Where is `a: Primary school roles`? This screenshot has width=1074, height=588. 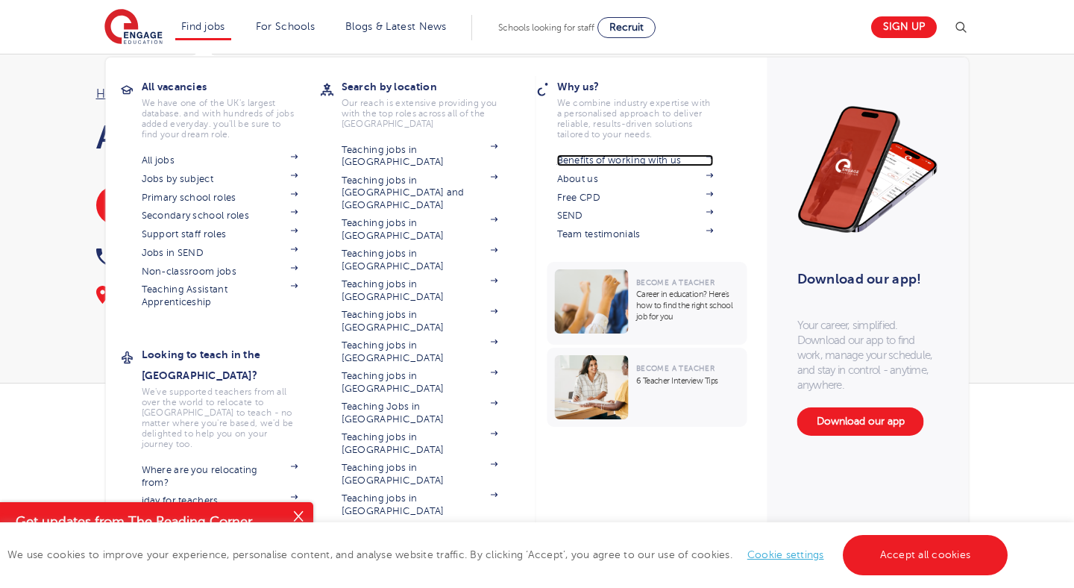 a: Primary school roles is located at coordinates (220, 198).